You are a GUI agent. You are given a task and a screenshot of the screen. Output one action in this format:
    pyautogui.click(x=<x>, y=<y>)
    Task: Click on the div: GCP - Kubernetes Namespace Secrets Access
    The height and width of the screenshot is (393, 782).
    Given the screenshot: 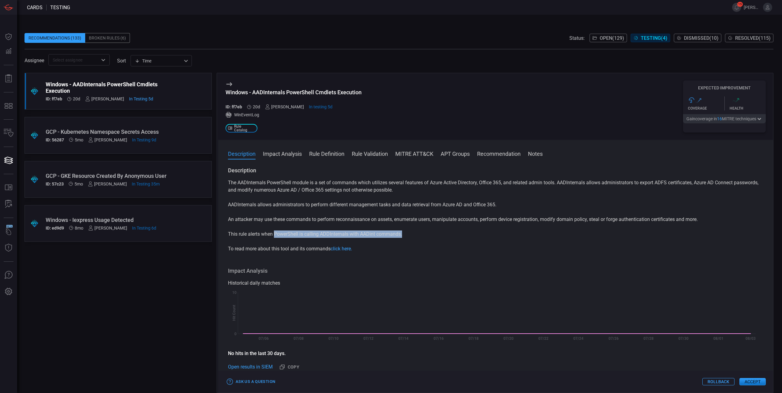 What is the action you would take?
    pyautogui.click(x=106, y=132)
    